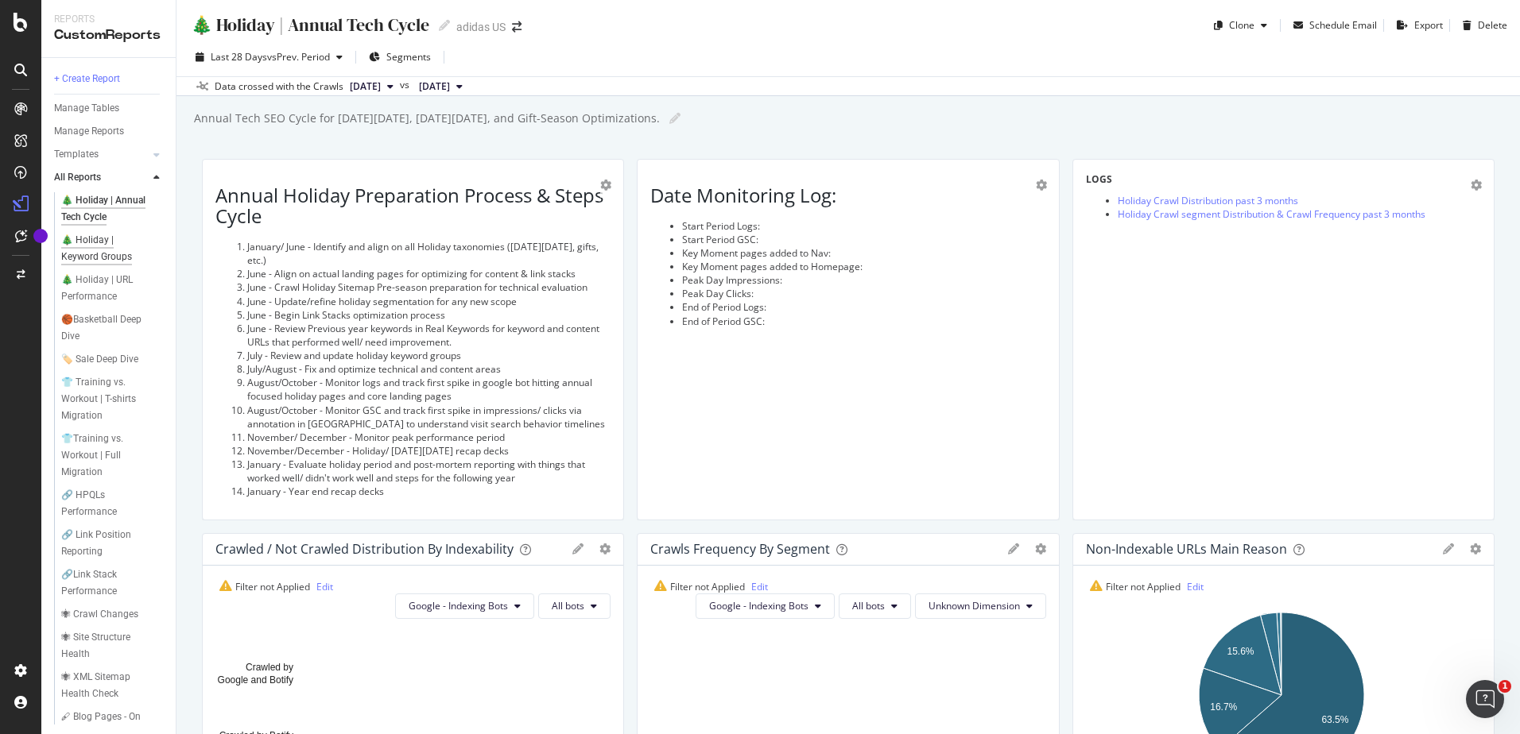  I want to click on div: Tooltip anchor, so click(41, 236).